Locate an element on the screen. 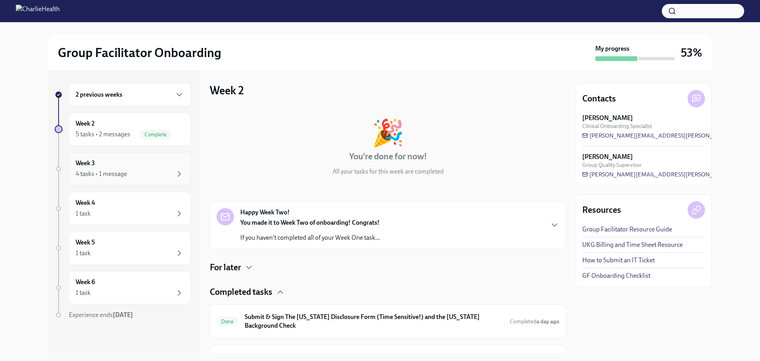 The image size is (760, 361). h4: You're done for now! is located at coordinates (388, 156).